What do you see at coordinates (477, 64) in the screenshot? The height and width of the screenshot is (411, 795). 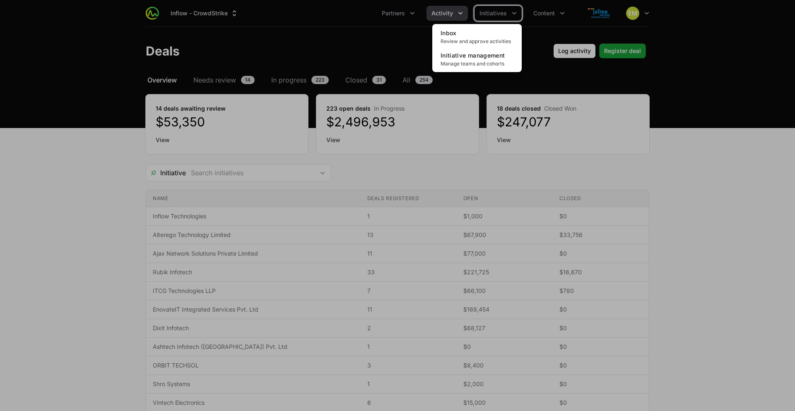 I see `span: Manage teams and cohorts` at bounding box center [477, 64].